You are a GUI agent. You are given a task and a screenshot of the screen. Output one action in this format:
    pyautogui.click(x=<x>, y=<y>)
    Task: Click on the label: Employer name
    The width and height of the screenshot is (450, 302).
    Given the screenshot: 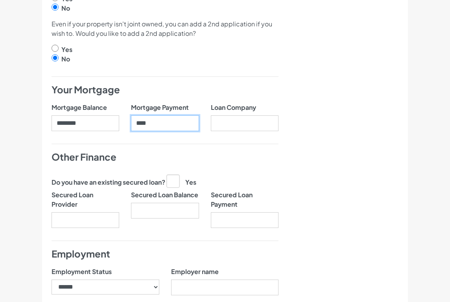 What is the action you would take?
    pyautogui.click(x=195, y=271)
    